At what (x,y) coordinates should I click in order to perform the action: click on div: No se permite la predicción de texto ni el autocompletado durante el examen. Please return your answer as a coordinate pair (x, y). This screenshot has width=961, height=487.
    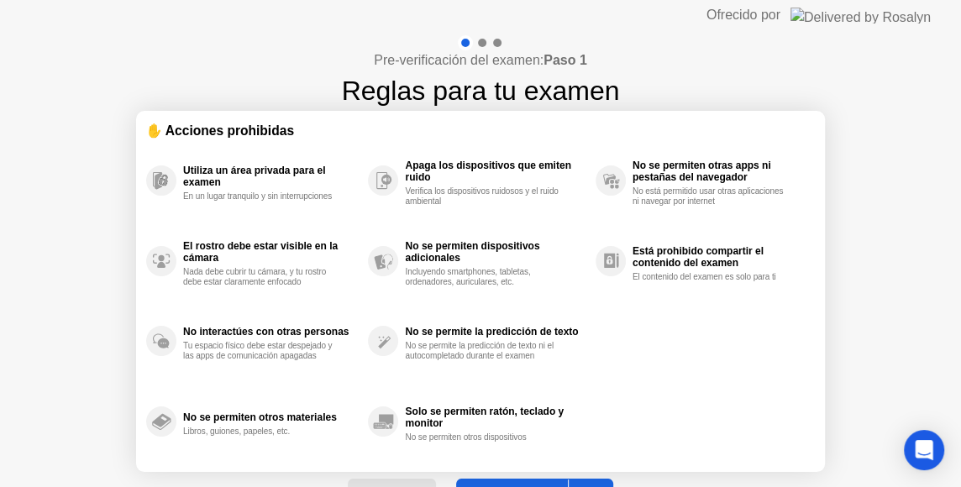
    Looking at the image, I should click on (484, 351).